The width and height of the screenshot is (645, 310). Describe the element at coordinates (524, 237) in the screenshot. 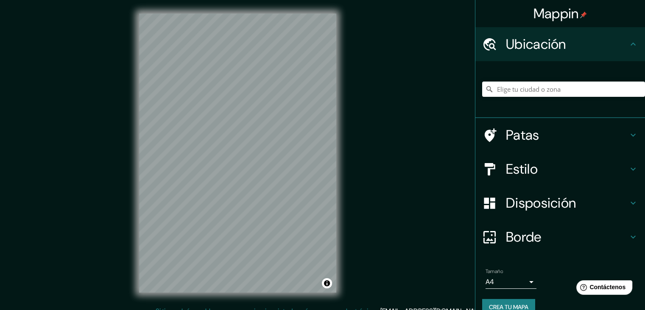

I see `font: Borde` at that location.